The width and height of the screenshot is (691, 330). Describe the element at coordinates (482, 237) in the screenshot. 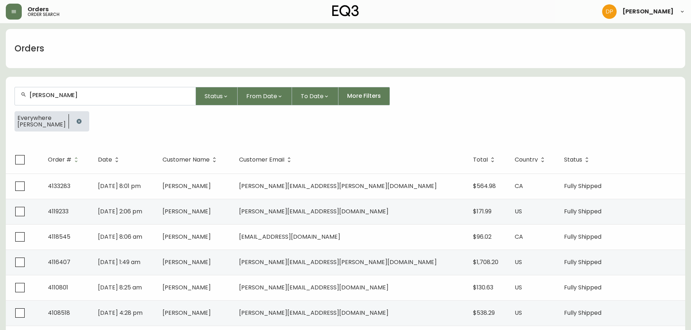

I see `span: $96.02` at that location.